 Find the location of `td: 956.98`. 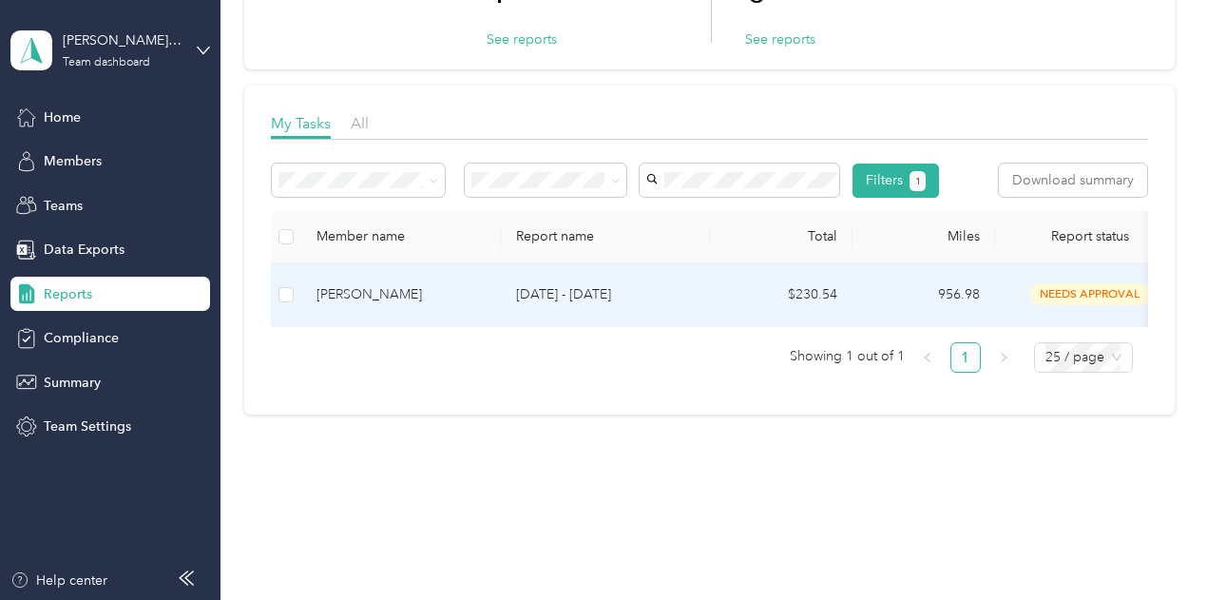

td: 956.98 is located at coordinates (924, 295).